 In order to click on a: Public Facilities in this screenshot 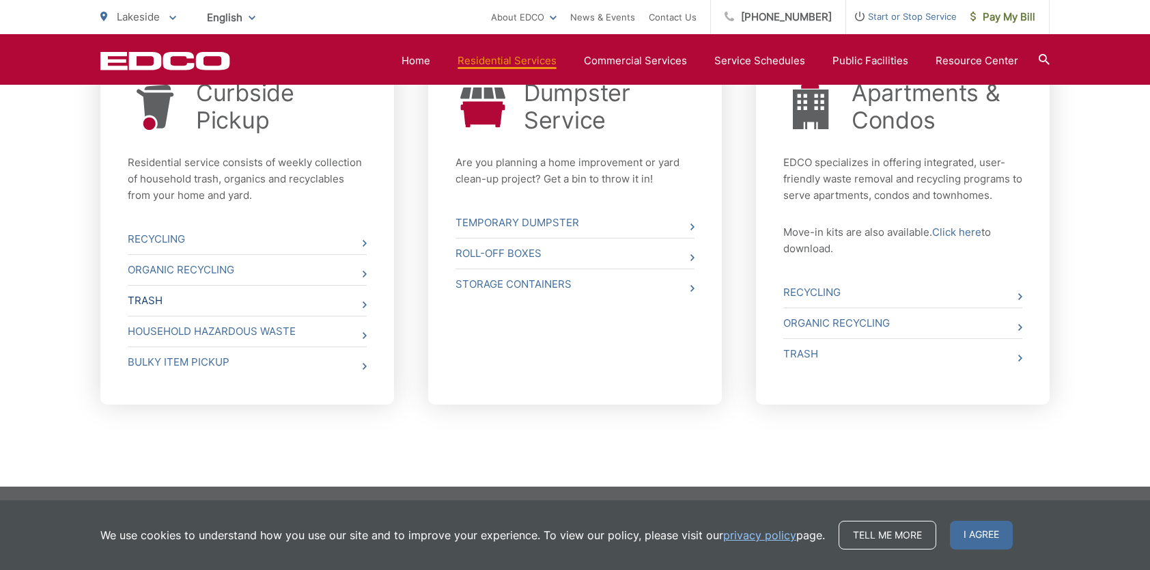, I will do `click(870, 61)`.